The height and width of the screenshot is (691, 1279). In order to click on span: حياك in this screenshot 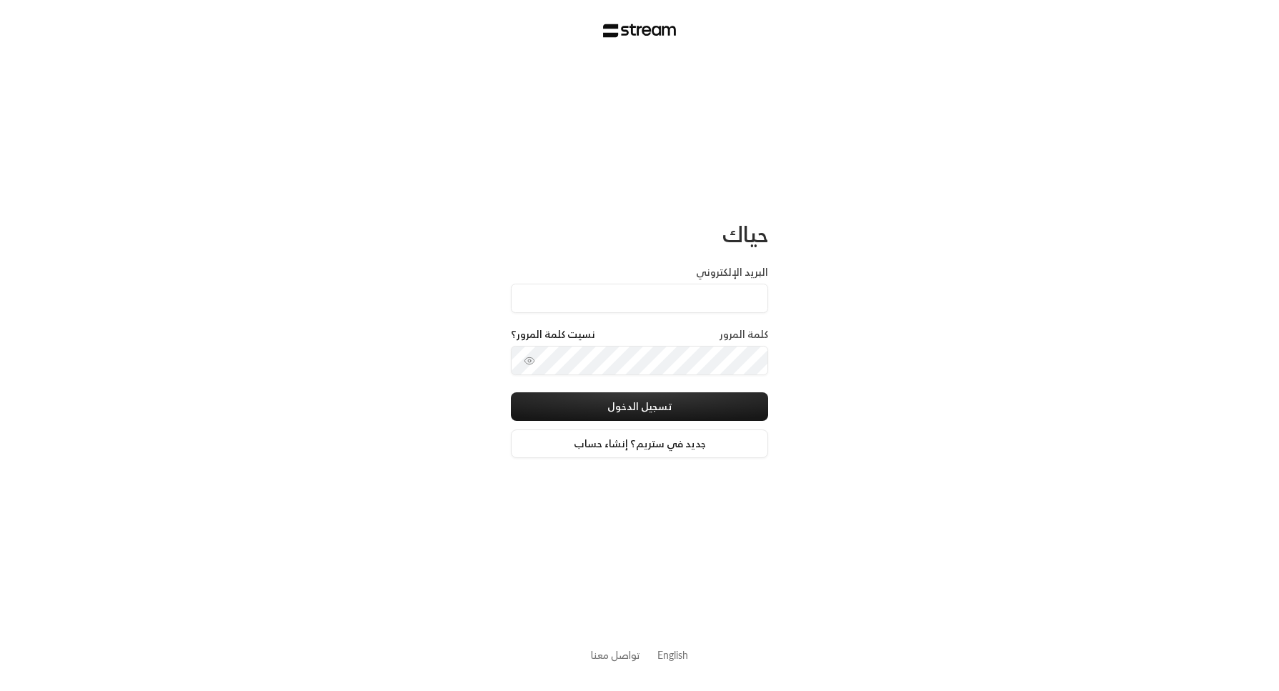, I will do `click(745, 234)`.